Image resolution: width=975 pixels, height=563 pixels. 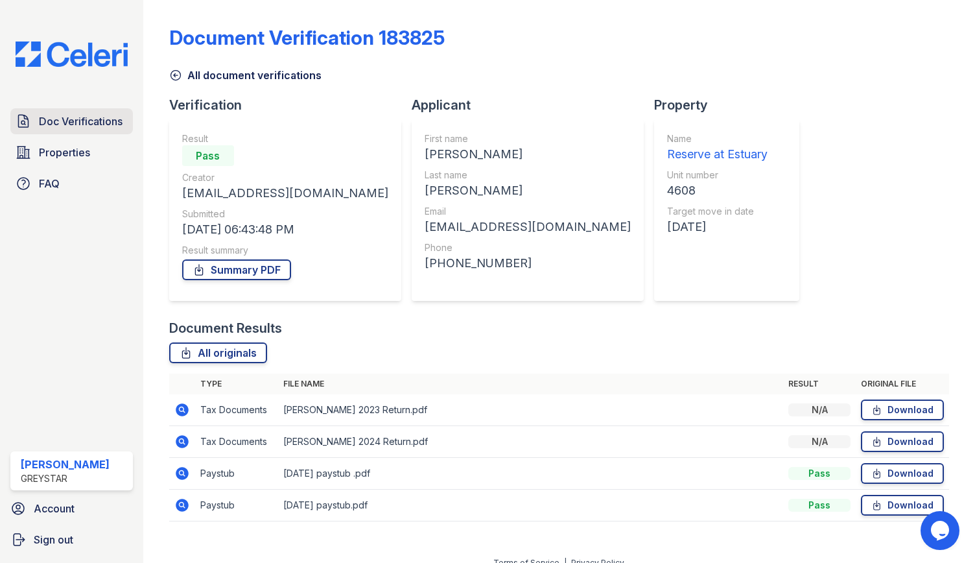 What do you see at coordinates (717, 211) in the screenshot?
I see `div: Target move in date` at bounding box center [717, 211].